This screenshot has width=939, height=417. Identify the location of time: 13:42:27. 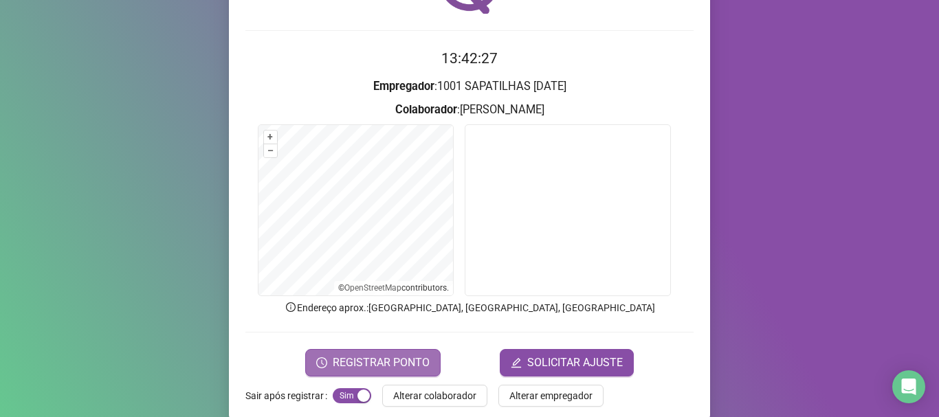
(470, 58).